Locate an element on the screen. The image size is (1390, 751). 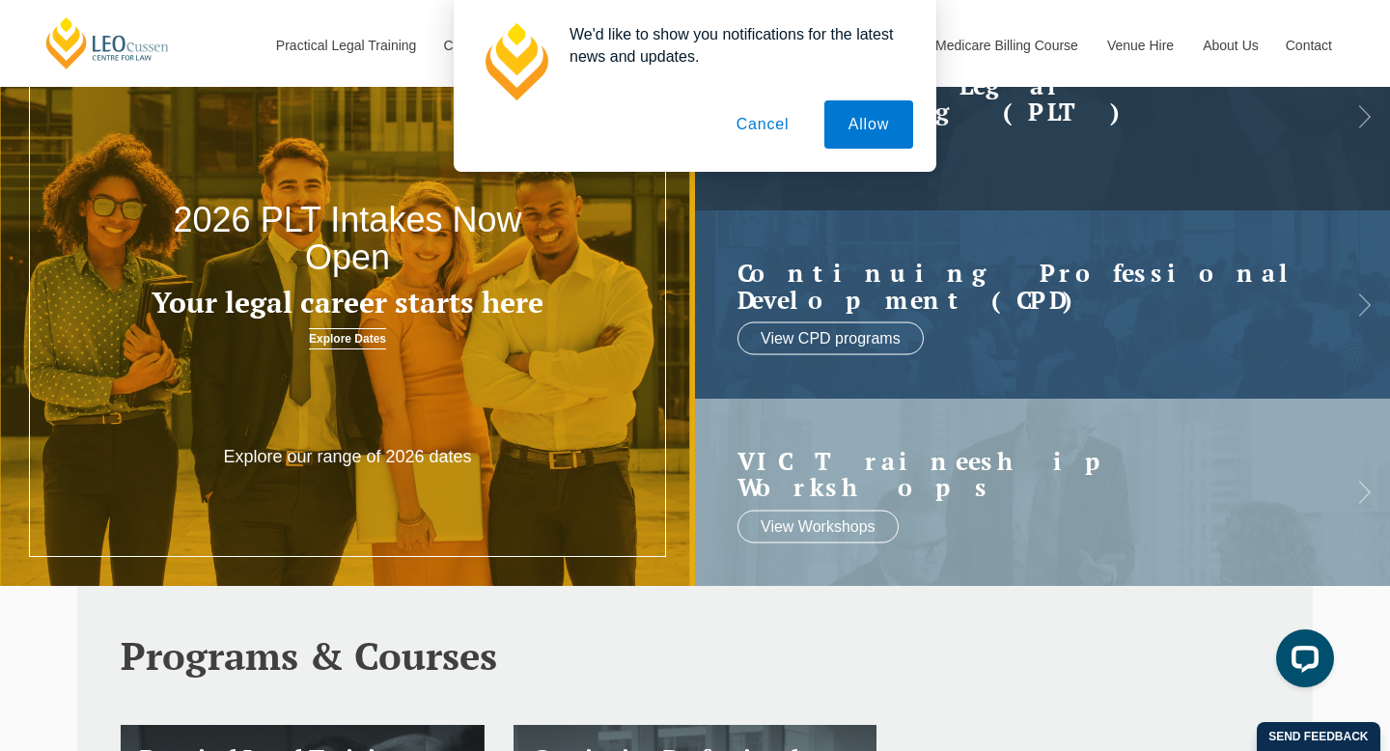
button: Allow is located at coordinates (869, 125).